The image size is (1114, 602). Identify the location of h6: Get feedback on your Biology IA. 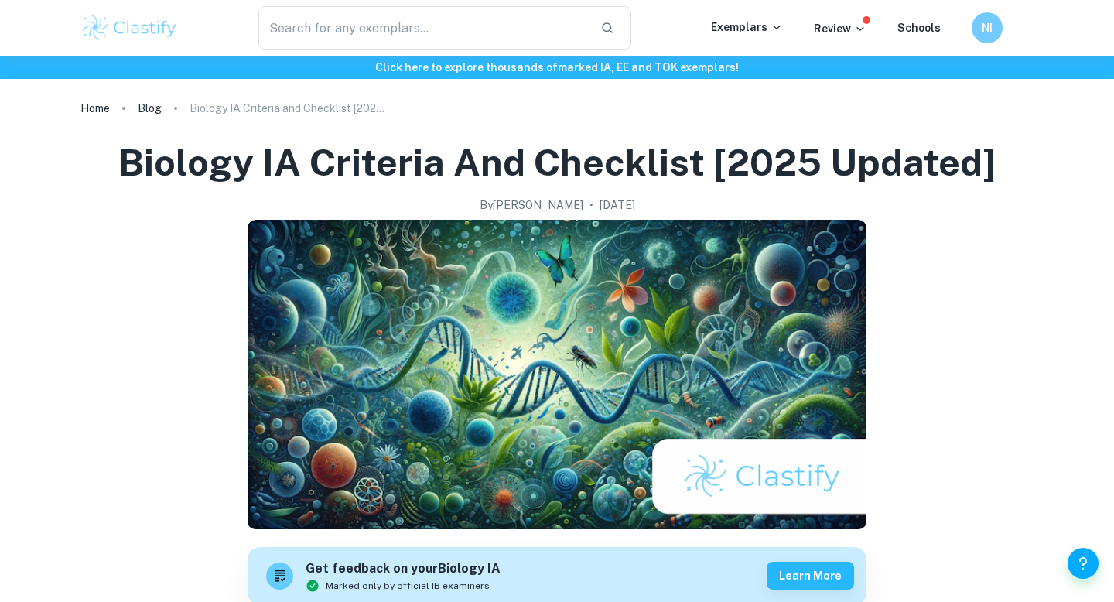
(403, 569).